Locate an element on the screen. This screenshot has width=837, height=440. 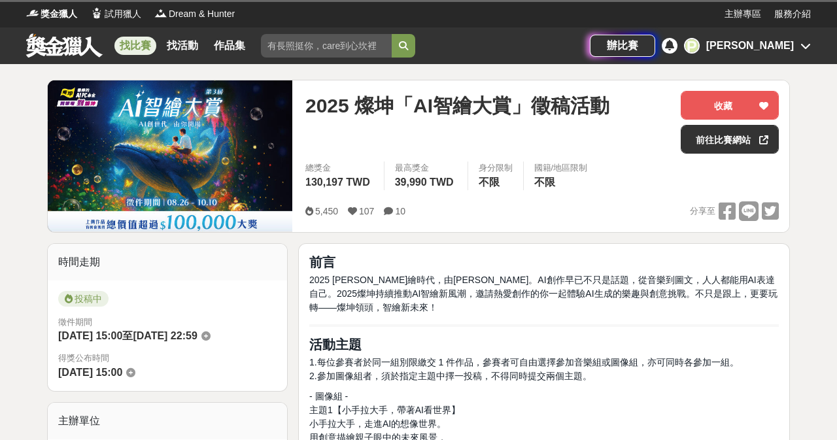
a: 找活動 is located at coordinates (182, 46).